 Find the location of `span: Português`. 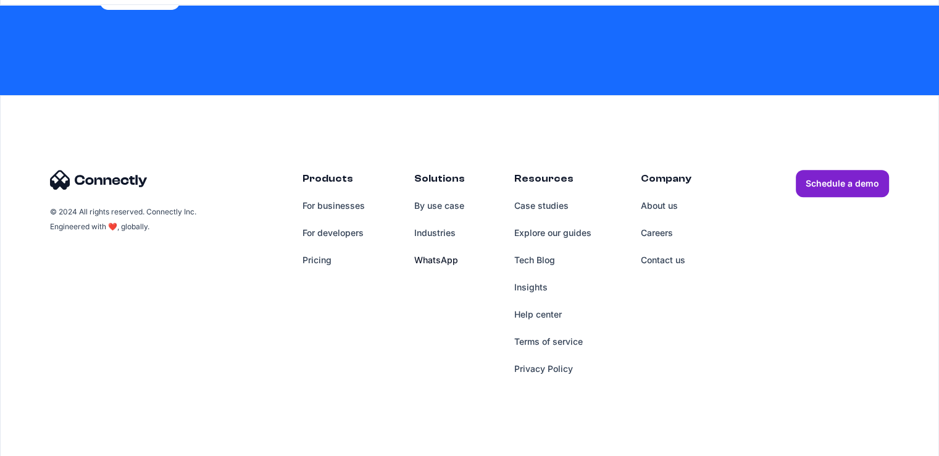

span: Português is located at coordinates (33, 109).